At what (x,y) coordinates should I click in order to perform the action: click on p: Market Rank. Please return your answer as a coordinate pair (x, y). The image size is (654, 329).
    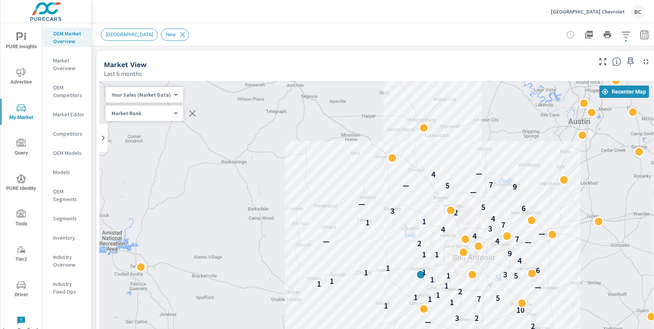
    Looking at the image, I should click on (141, 113).